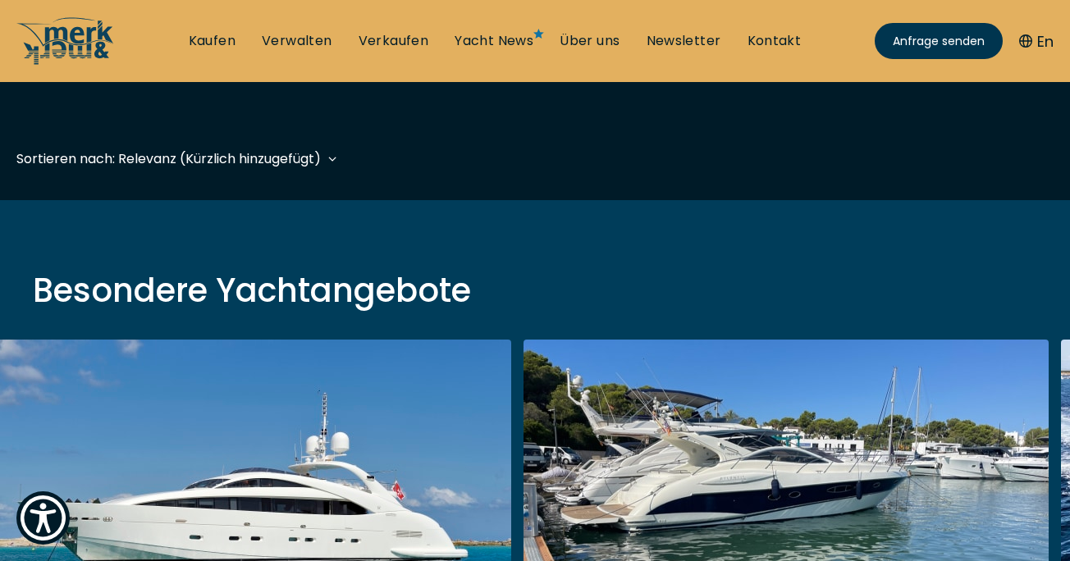 This screenshot has height=561, width=1070. What do you see at coordinates (683, 41) in the screenshot?
I see `a: Newsletter` at bounding box center [683, 41].